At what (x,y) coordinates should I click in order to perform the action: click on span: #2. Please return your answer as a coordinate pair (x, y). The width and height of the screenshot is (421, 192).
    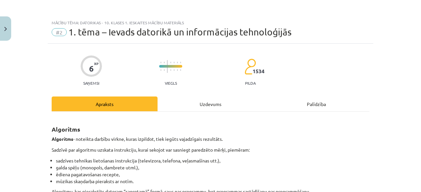
    Looking at the image, I should click on (59, 32).